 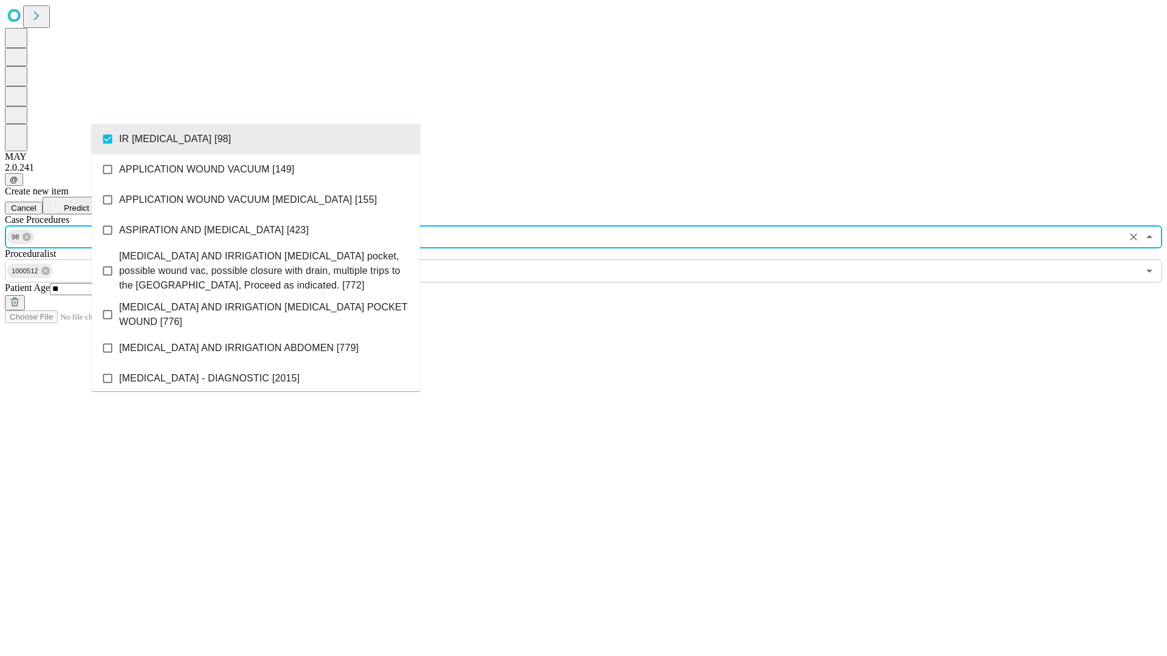 I want to click on span: 1000512, so click(x=25, y=271).